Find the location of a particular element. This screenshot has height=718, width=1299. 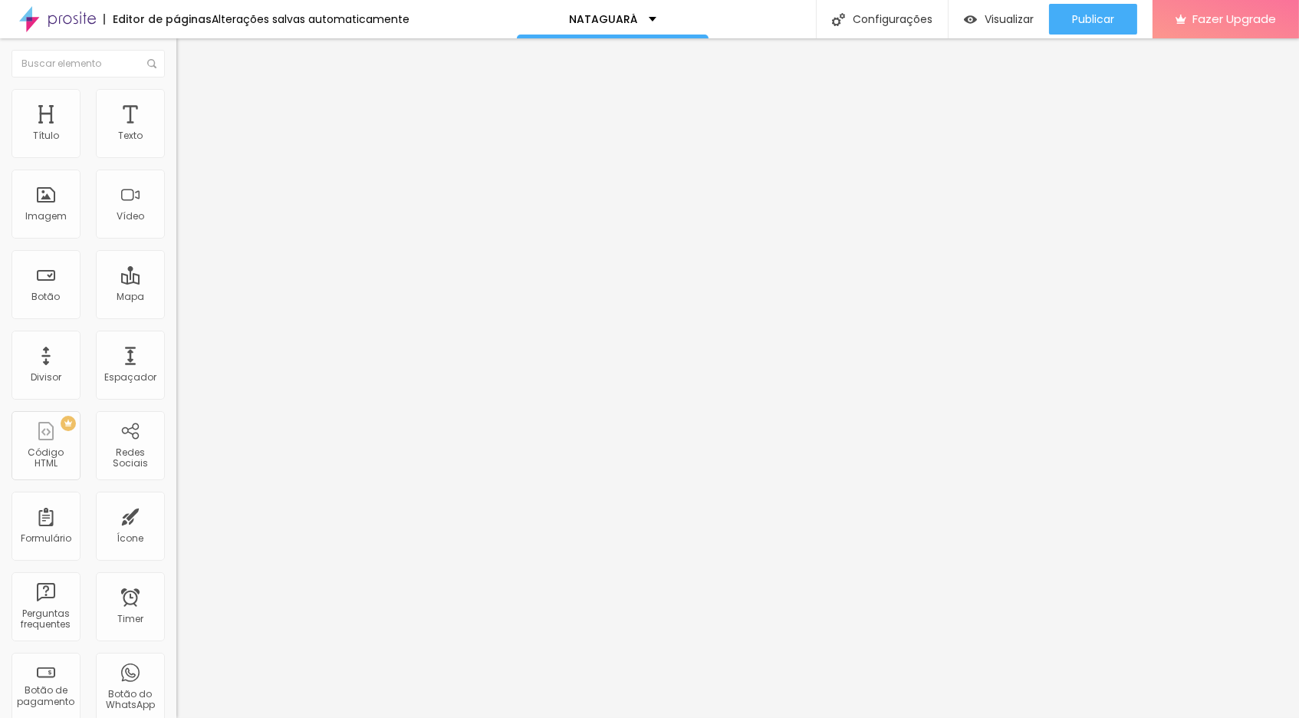

div: Espaçador is located at coordinates (130, 377).